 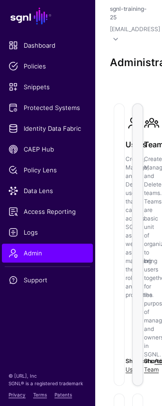 I want to click on a: Patents, so click(x=63, y=395).